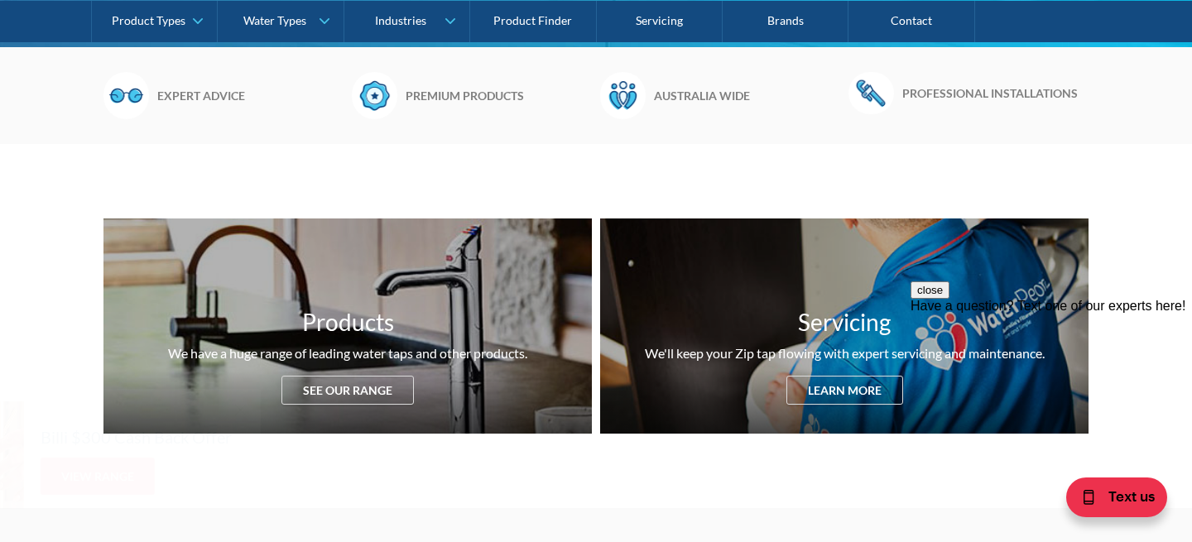 Image resolution: width=1192 pixels, height=542 pixels. I want to click on h6: Australia wide, so click(747, 95).